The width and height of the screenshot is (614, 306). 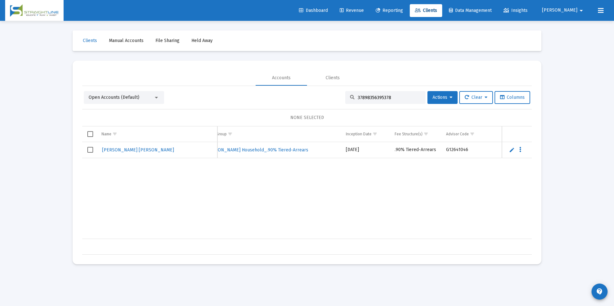 I want to click on td: Column Billing Group, so click(x=272, y=134).